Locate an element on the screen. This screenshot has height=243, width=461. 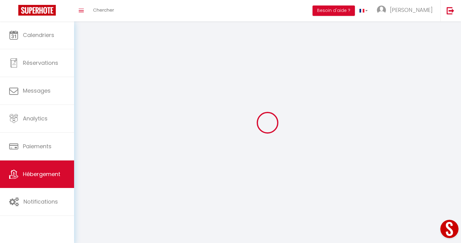
span: Calendriers is located at coordinates (38, 35).